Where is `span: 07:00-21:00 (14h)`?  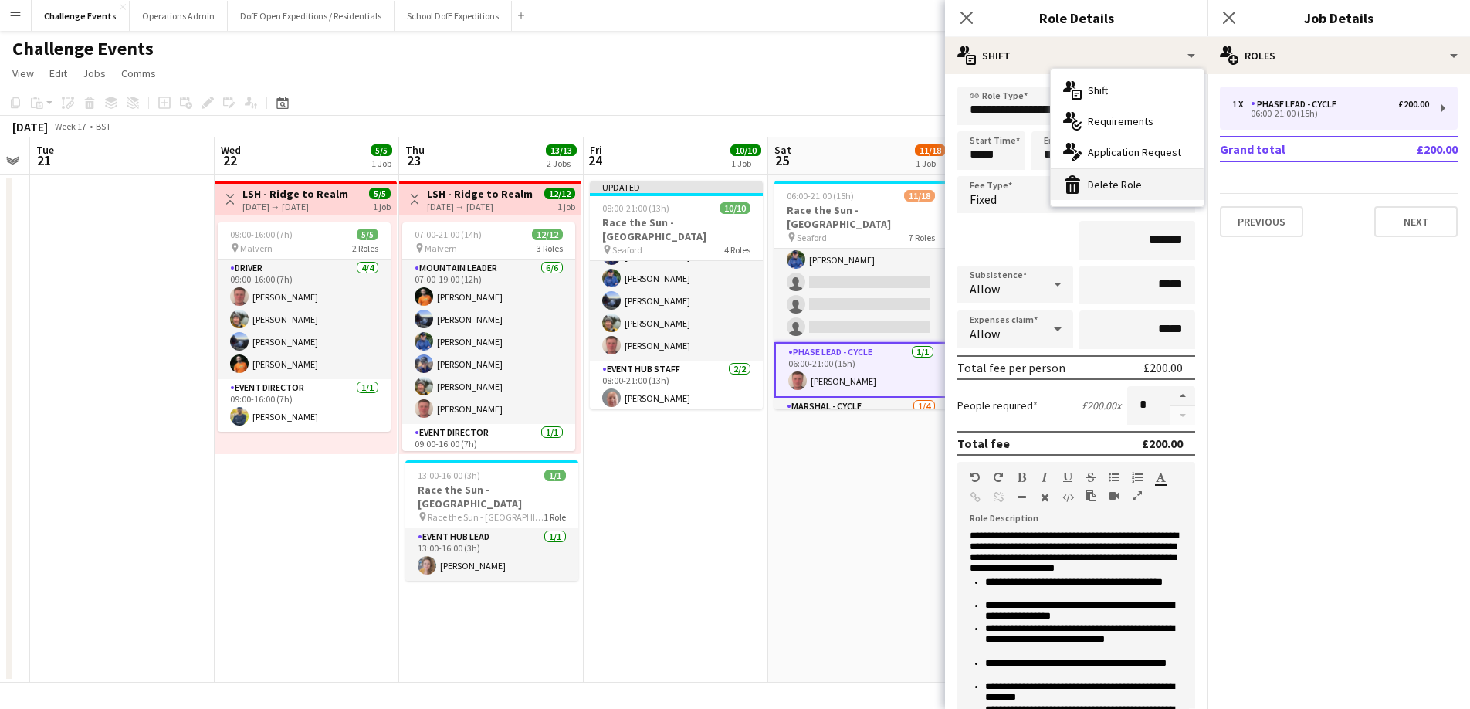 span: 07:00-21:00 (14h) is located at coordinates (448, 234).